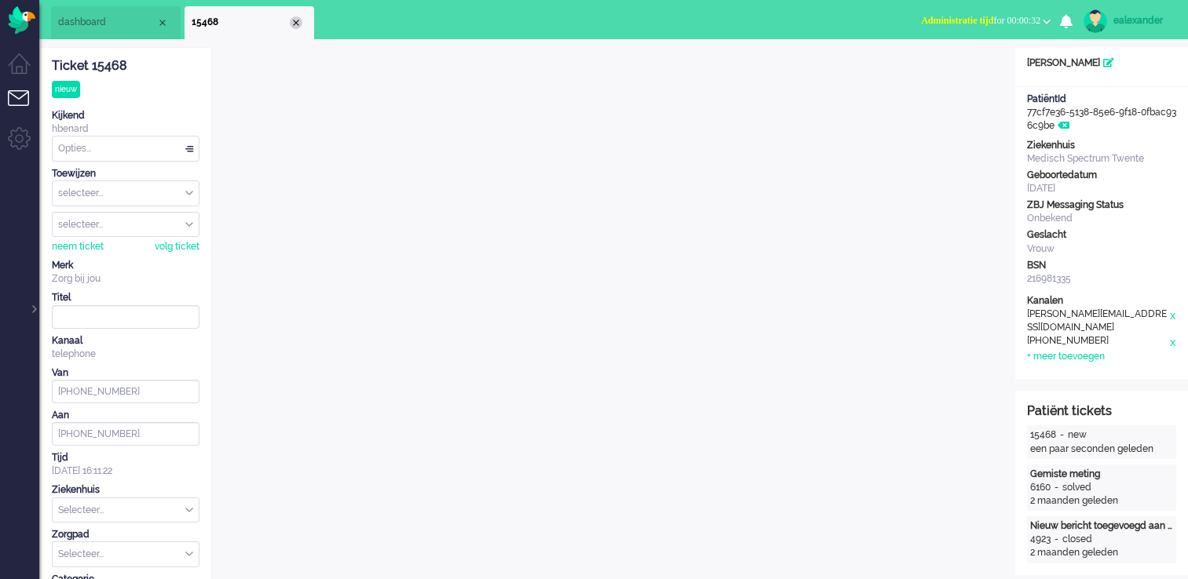 This screenshot has height=579, width=1188. Describe the element at coordinates (1101, 411) in the screenshot. I see `div: Patiënt tickets` at that location.